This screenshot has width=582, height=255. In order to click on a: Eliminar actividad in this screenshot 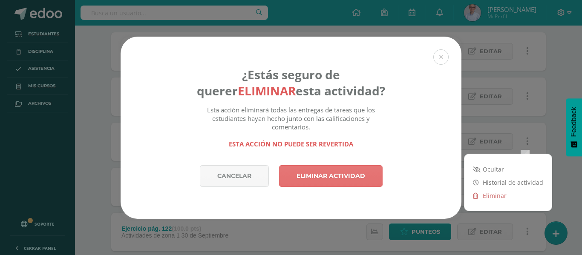, I will do `click(331, 176)`.